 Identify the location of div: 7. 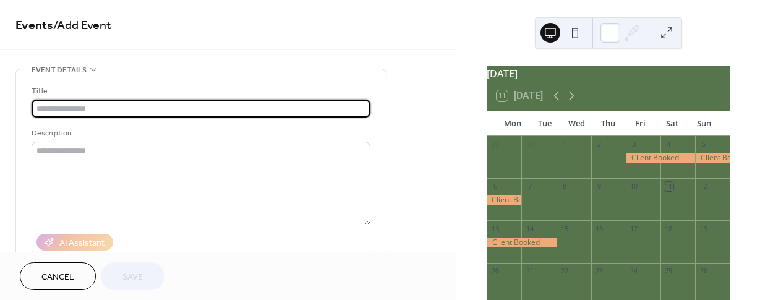
(529, 186).